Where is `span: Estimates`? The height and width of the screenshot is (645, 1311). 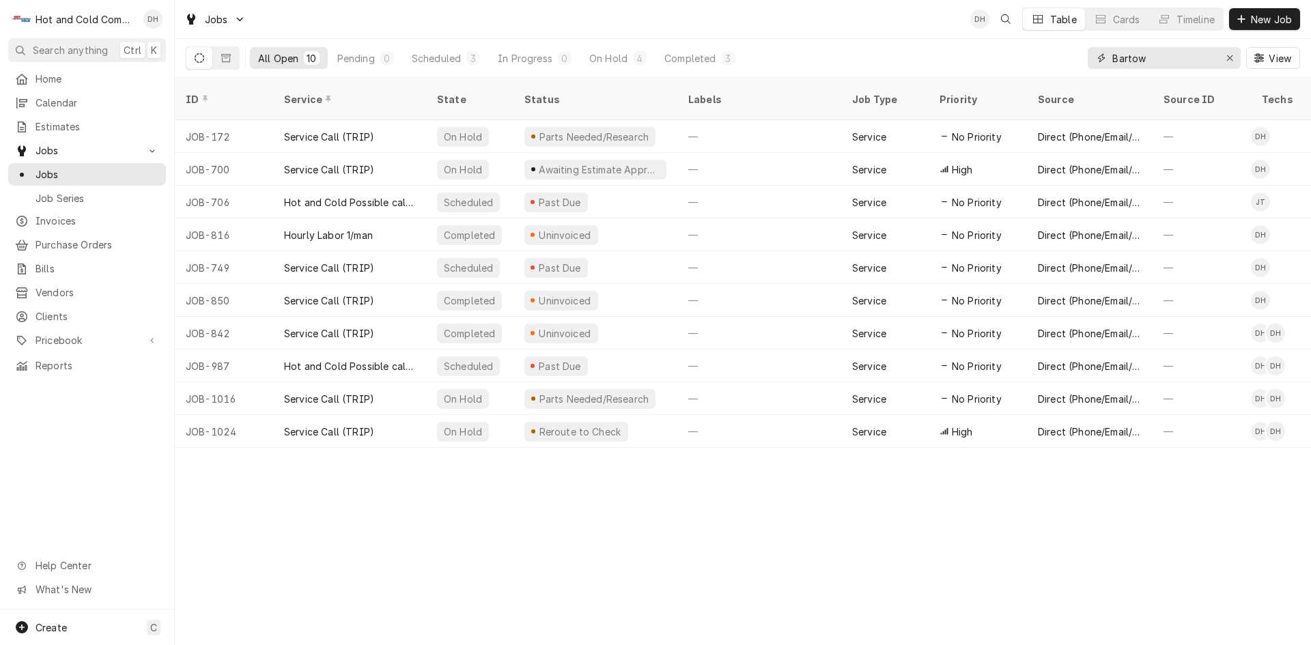 span: Estimates is located at coordinates (97, 126).